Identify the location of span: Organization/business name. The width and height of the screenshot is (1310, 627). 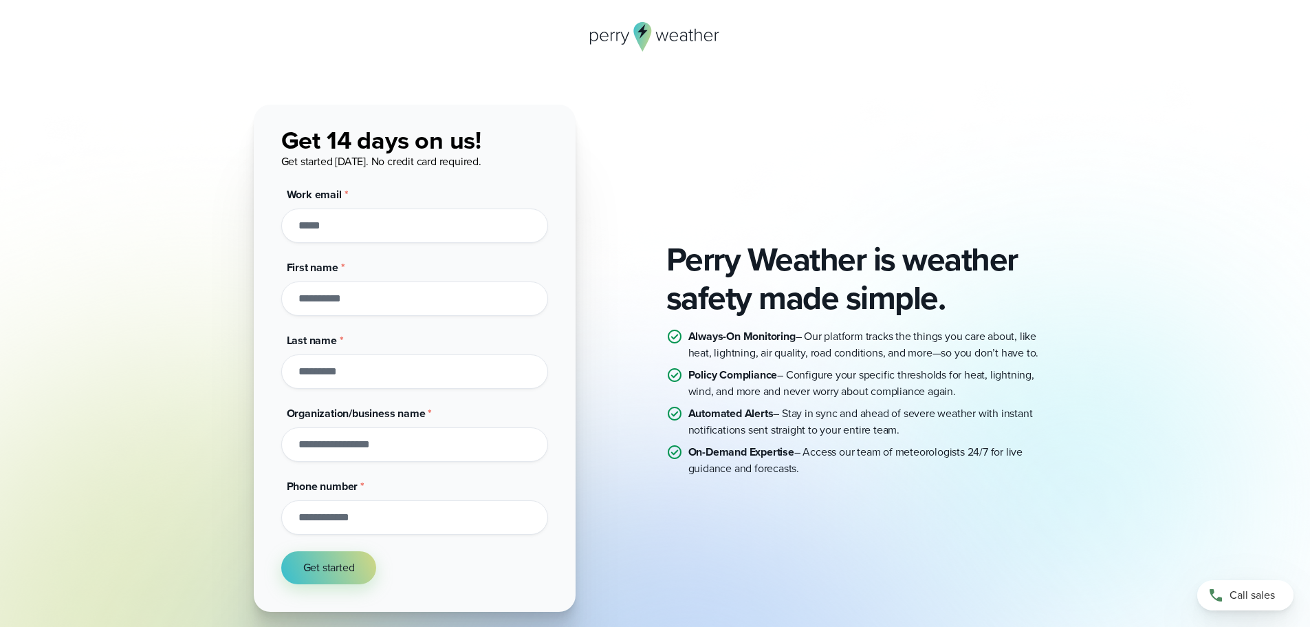
(356, 413).